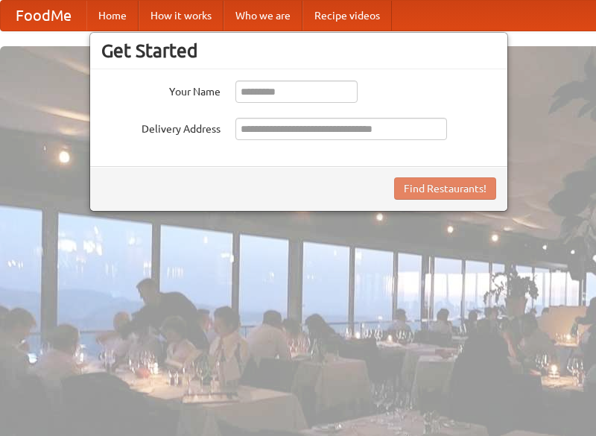  Describe the element at coordinates (299, 51) in the screenshot. I see `h3: Get Started` at that location.